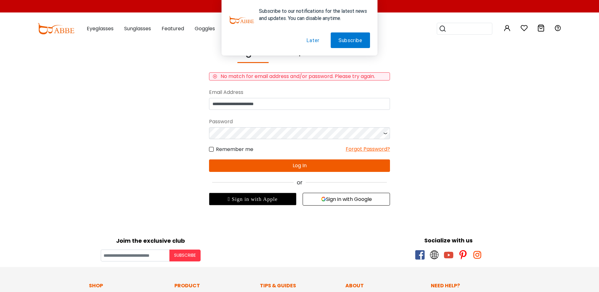  What do you see at coordinates (477, 255) in the screenshot?
I see `span: instagram` at bounding box center [477, 255].